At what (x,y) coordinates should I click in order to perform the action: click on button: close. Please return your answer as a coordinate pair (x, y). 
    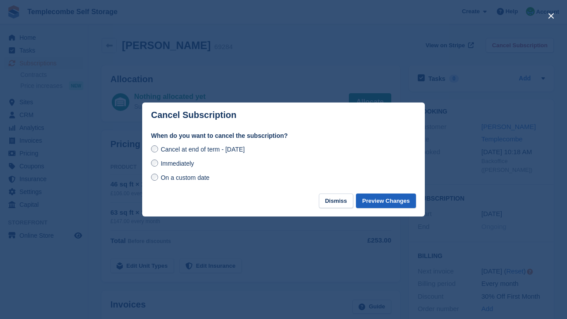
    Looking at the image, I should click on (552, 16).